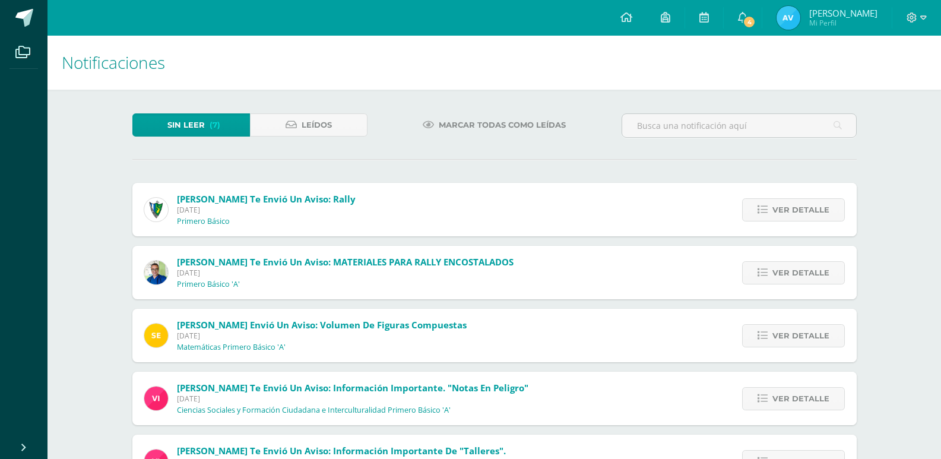 The height and width of the screenshot is (459, 941). I want to click on img: 9f174a157161b4ddbe12118a61fed988.png, so click(156, 210).